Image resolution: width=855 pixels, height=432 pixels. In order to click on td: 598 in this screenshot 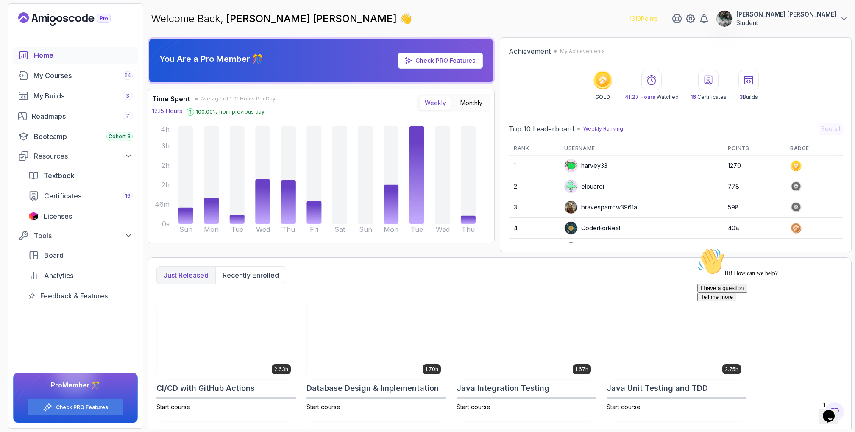, I will do `click(754, 207)`.